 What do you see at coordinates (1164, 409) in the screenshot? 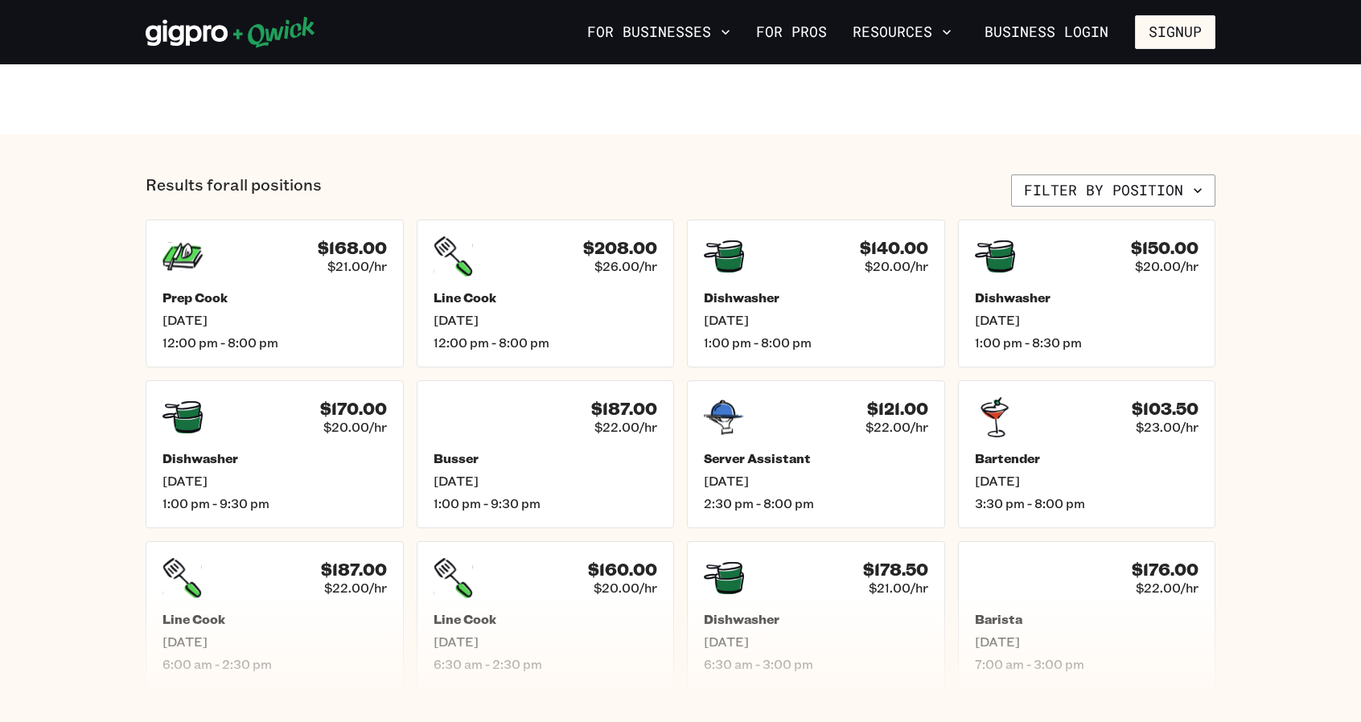
I see `h4: $103.50` at bounding box center [1164, 409].